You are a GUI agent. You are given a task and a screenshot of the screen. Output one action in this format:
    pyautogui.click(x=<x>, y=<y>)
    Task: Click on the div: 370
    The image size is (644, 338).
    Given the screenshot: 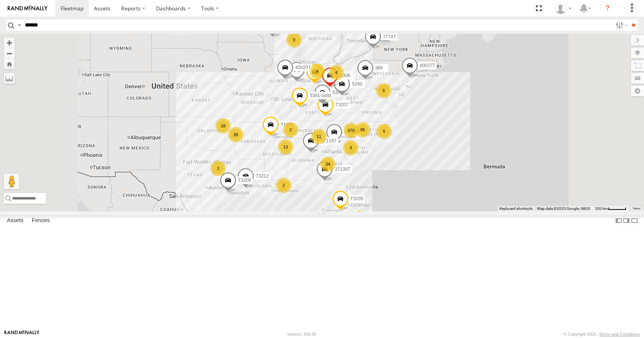 What is the action you would take?
    pyautogui.click(x=351, y=130)
    